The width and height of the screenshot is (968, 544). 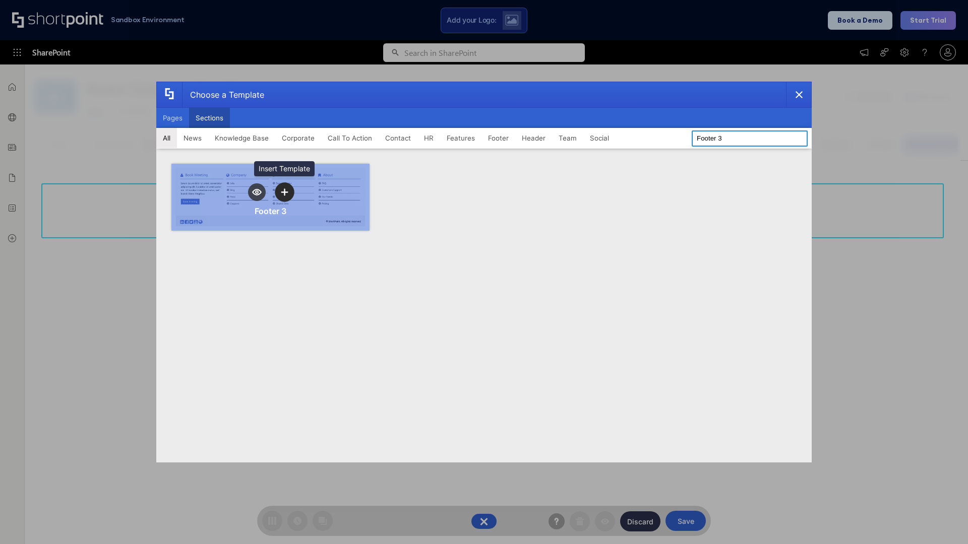 I want to click on button: Footer, so click(x=498, y=138).